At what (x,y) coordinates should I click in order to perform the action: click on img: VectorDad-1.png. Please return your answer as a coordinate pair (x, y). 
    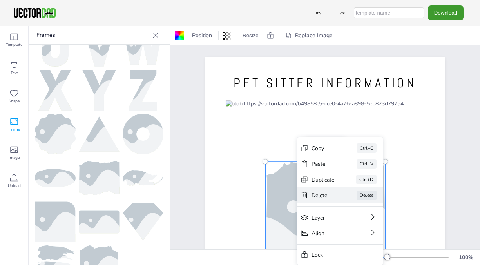
    Looking at the image, I should click on (34, 13).